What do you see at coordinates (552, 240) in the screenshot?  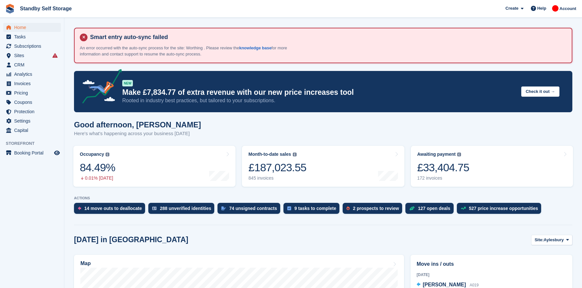 I see `button: Site: Aylesbury` at bounding box center [552, 240].